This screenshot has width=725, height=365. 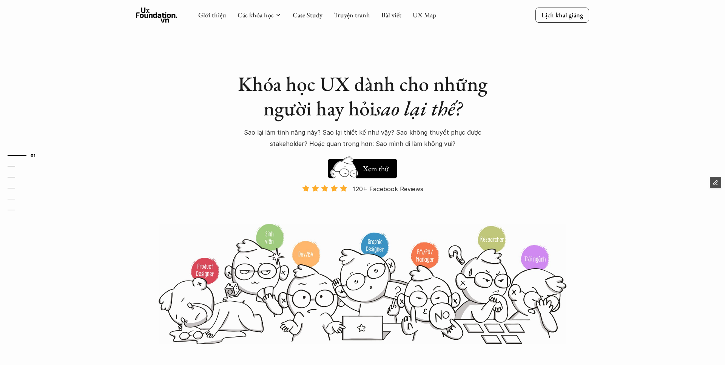 I want to click on strong: 01, so click(x=33, y=155).